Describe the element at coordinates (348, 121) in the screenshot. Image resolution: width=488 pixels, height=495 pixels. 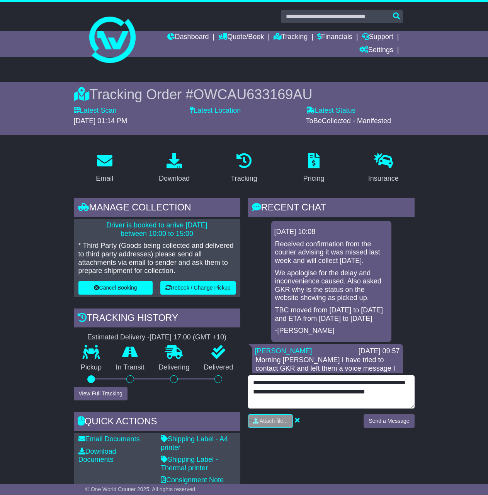
I see `span: ToBeCollected - Manifested` at that location.